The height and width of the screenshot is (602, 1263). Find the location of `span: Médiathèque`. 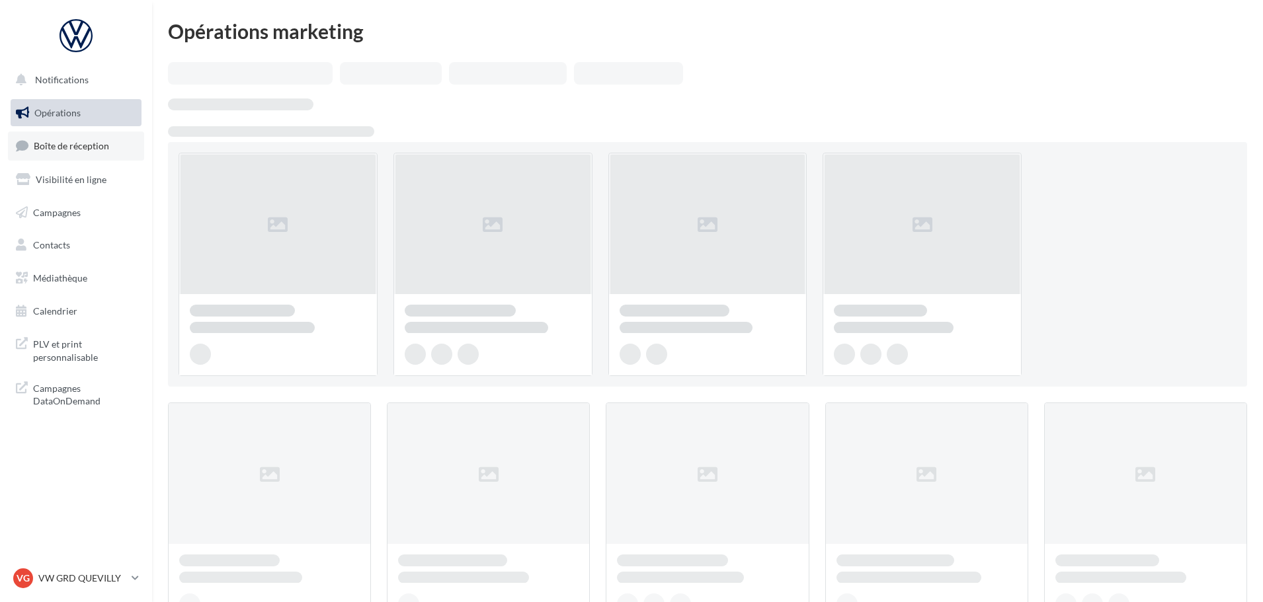

span: Médiathèque is located at coordinates (60, 278).